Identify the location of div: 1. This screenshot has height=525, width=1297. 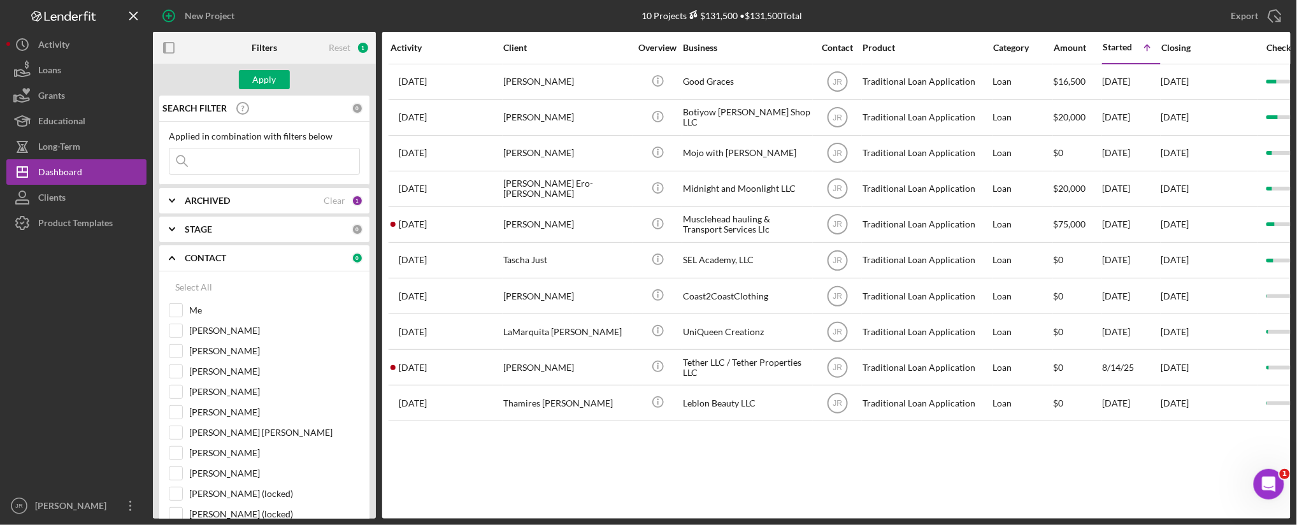
(363, 48).